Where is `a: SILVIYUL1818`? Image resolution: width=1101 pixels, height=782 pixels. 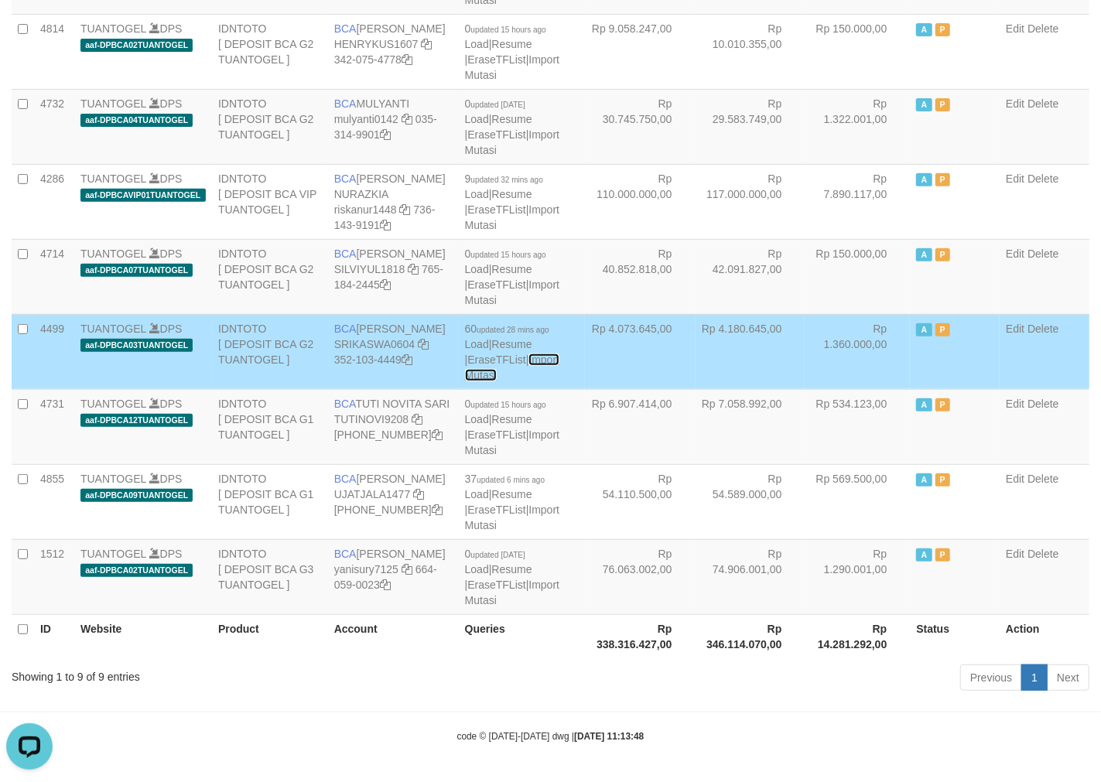
a: SILVIYUL1818 is located at coordinates (370, 269).